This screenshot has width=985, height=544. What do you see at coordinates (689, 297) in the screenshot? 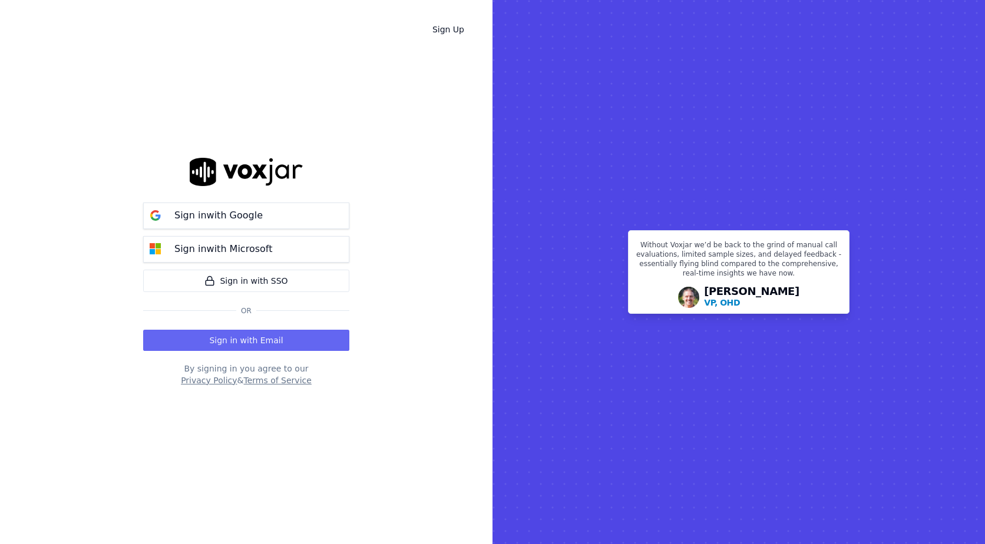
I see `img: Avatar` at bounding box center [689, 297].